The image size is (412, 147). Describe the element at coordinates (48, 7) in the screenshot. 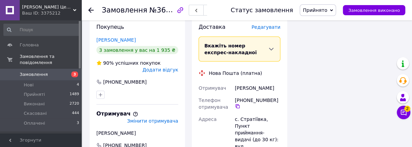

I see `span: Садовий Центр "Садівник"` at that location.